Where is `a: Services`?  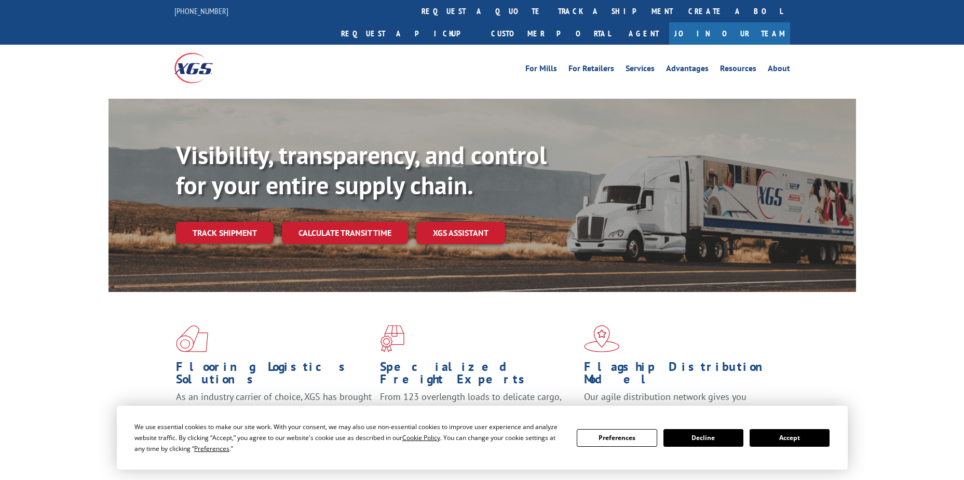
a: Services is located at coordinates (640, 70).